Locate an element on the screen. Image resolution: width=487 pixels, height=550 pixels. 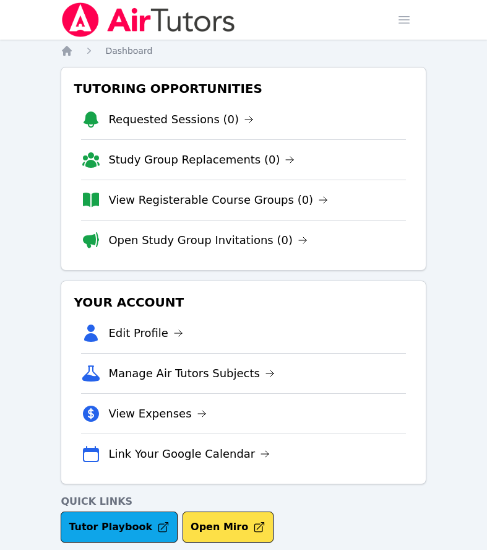
span: Dashboard is located at coordinates (129, 51).